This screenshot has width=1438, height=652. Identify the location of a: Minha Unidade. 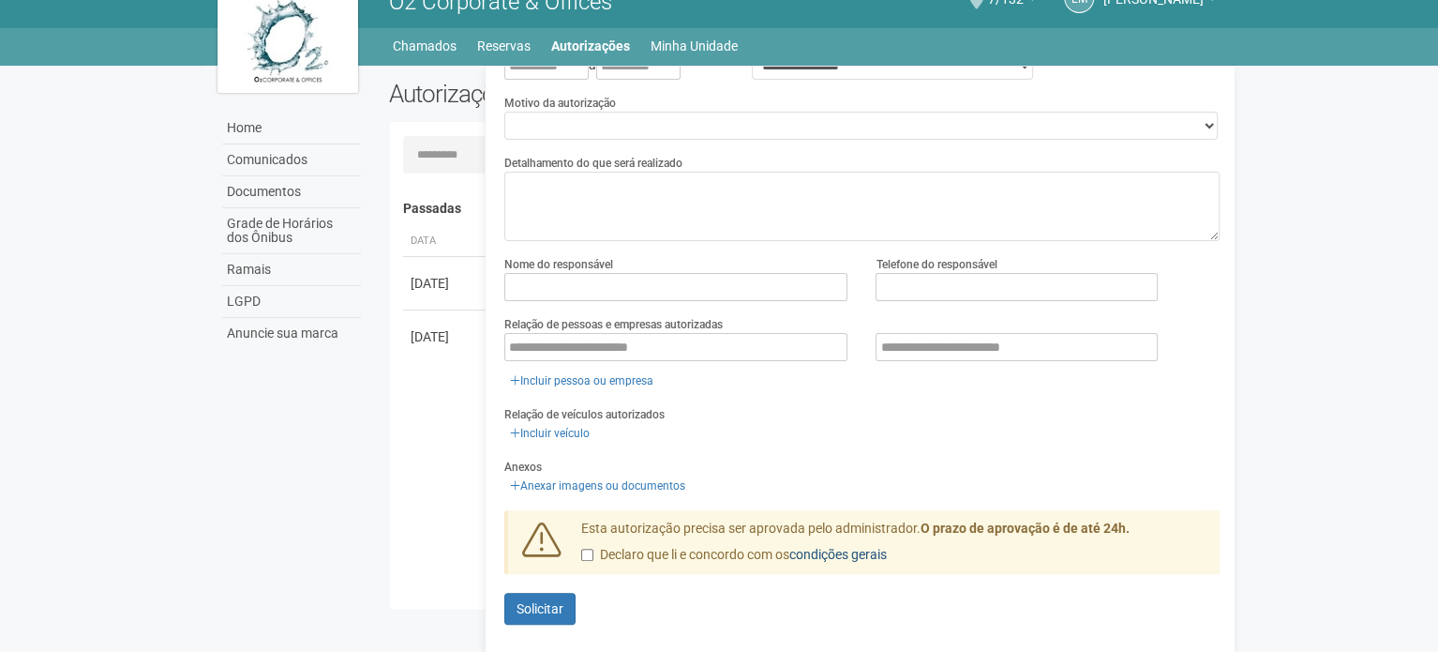
(694, 46).